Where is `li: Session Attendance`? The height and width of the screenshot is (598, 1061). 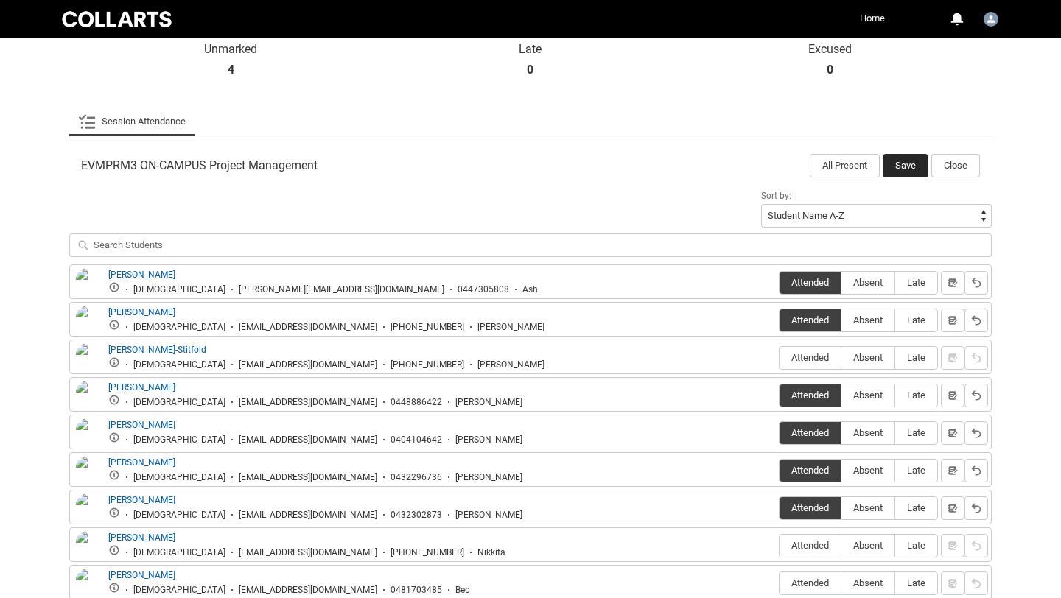
li: Session Attendance is located at coordinates (132, 122).